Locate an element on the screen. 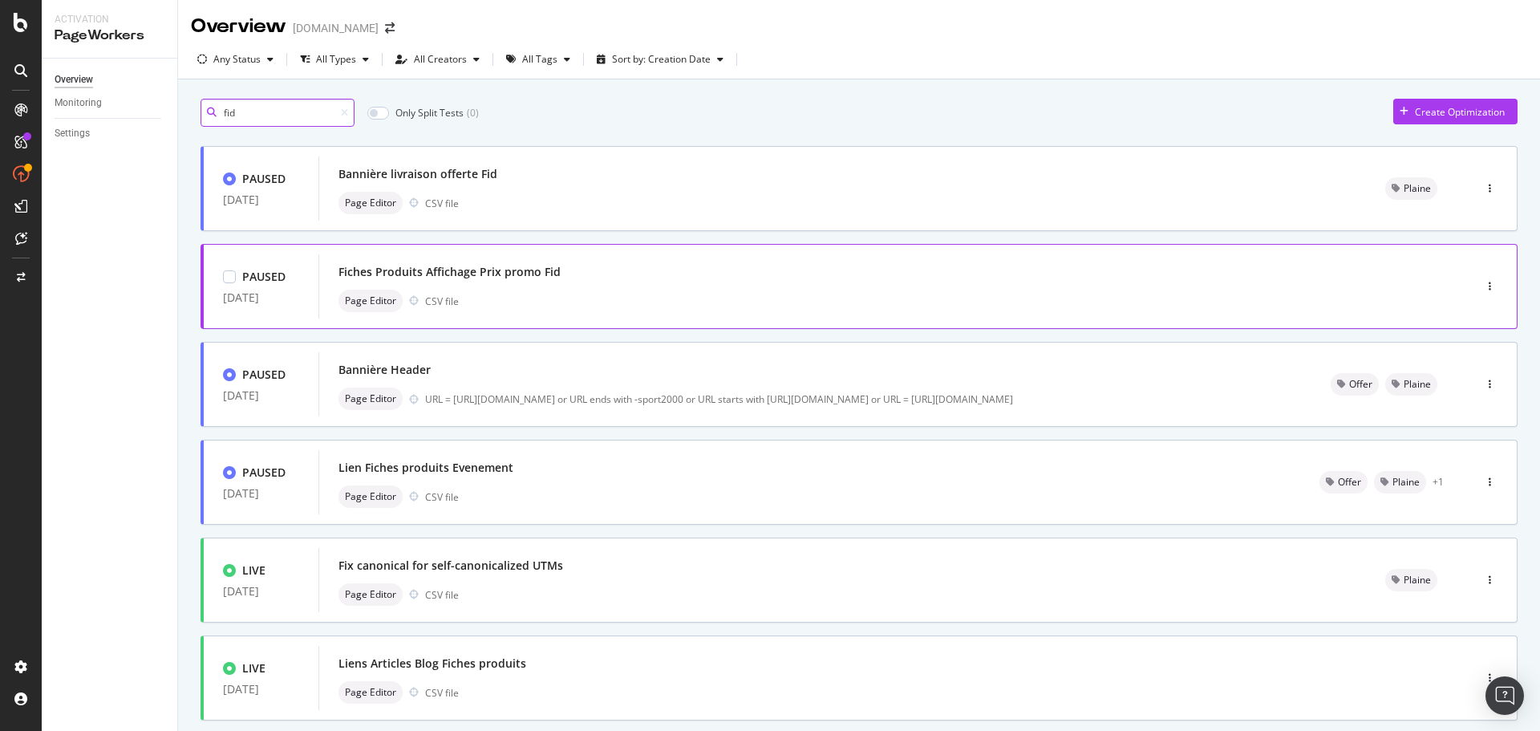  div: Activation is located at coordinates (109, 19).